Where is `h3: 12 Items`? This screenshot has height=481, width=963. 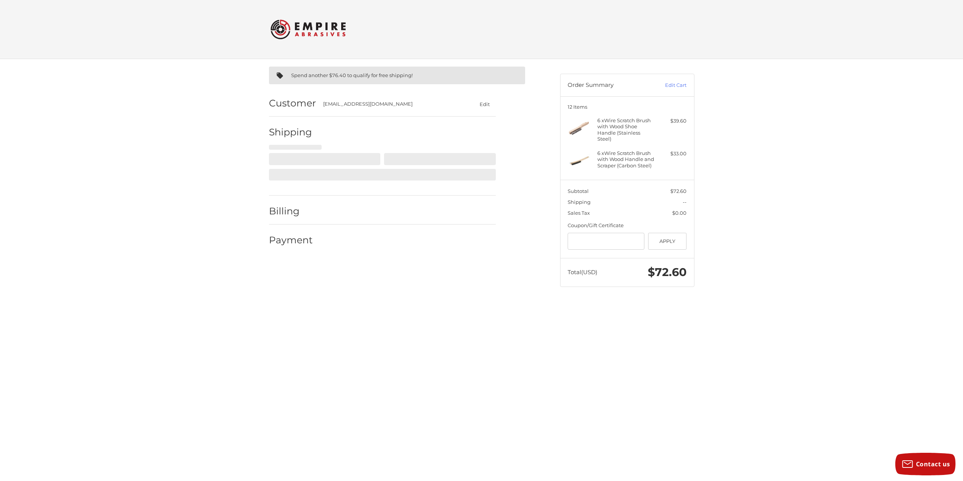 h3: 12 Items is located at coordinates (627, 107).